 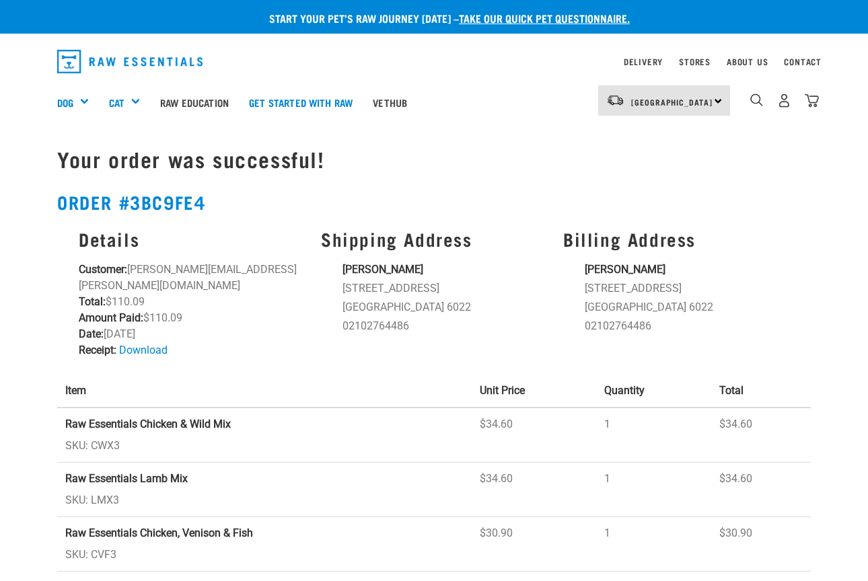 What do you see at coordinates (127, 478) in the screenshot?
I see `strong: Raw Essentials Lamb Mix` at bounding box center [127, 478].